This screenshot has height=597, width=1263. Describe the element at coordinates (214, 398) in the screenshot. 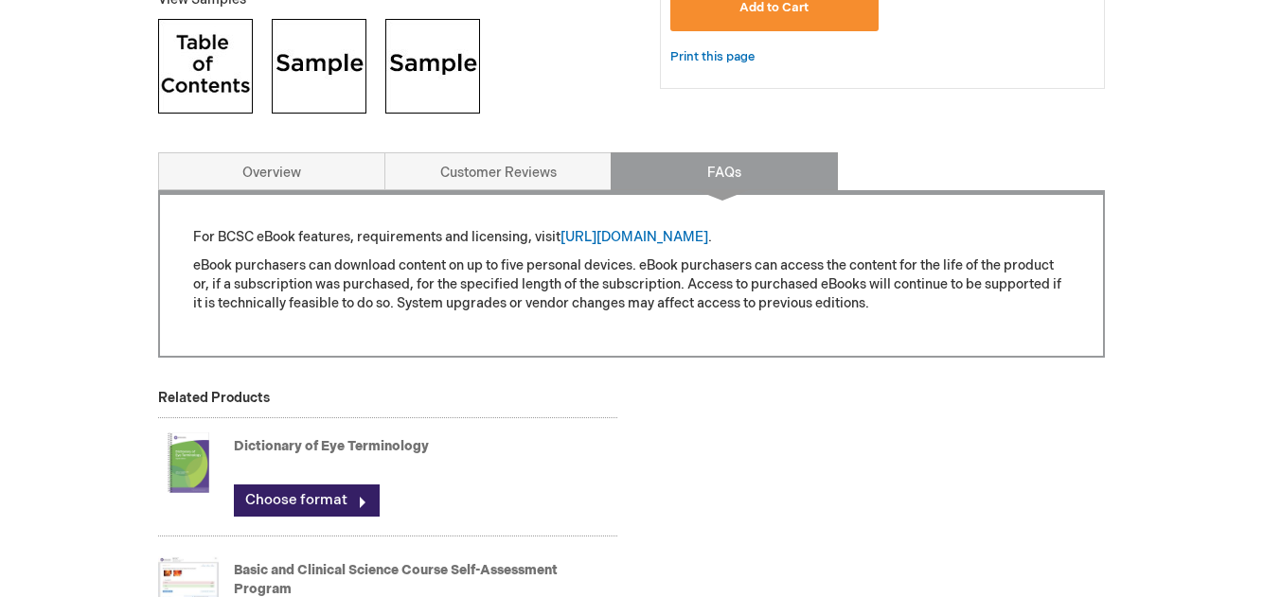

I see `strong: Related Products` at that location.